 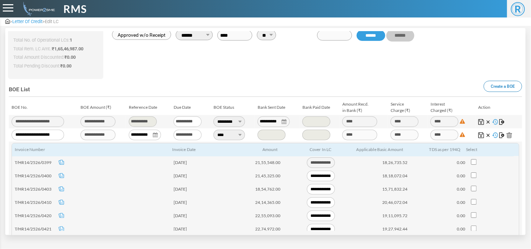 What do you see at coordinates (56, 66) in the screenshot?
I see `p: Total Pending Discount:` at bounding box center [56, 66].